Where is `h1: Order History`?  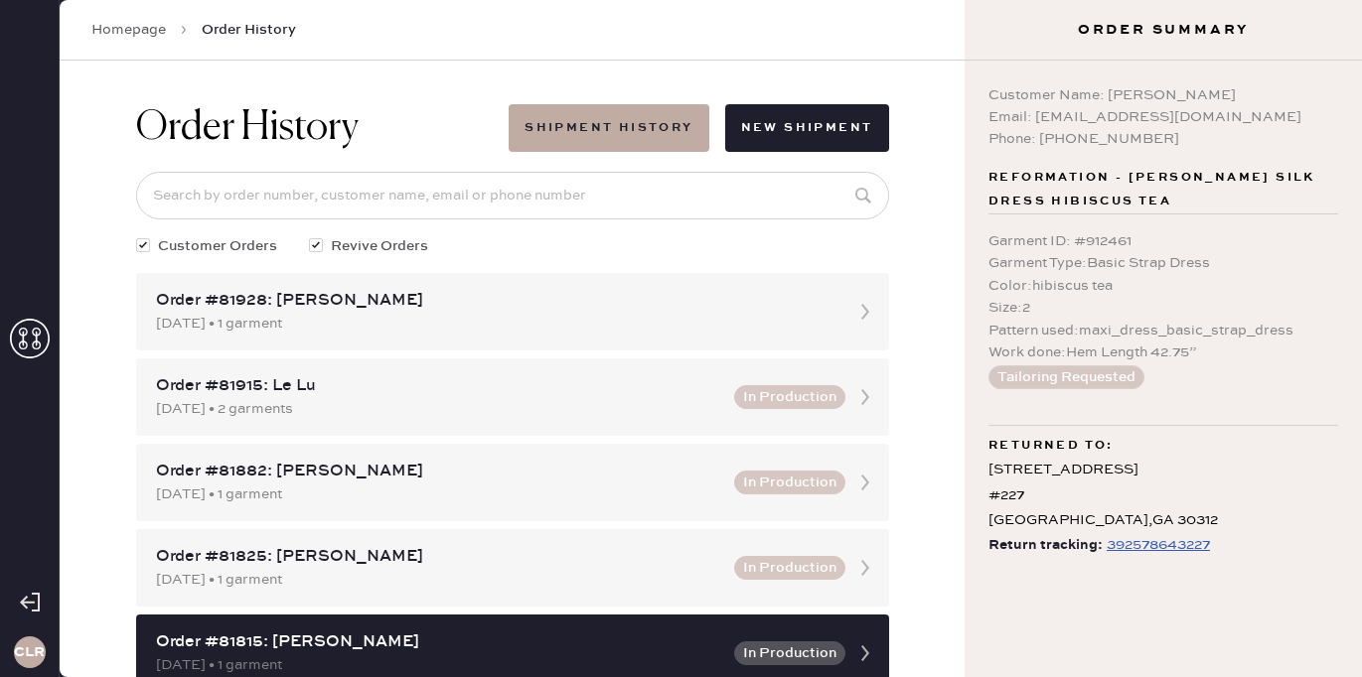
h1: Order History is located at coordinates (247, 128).